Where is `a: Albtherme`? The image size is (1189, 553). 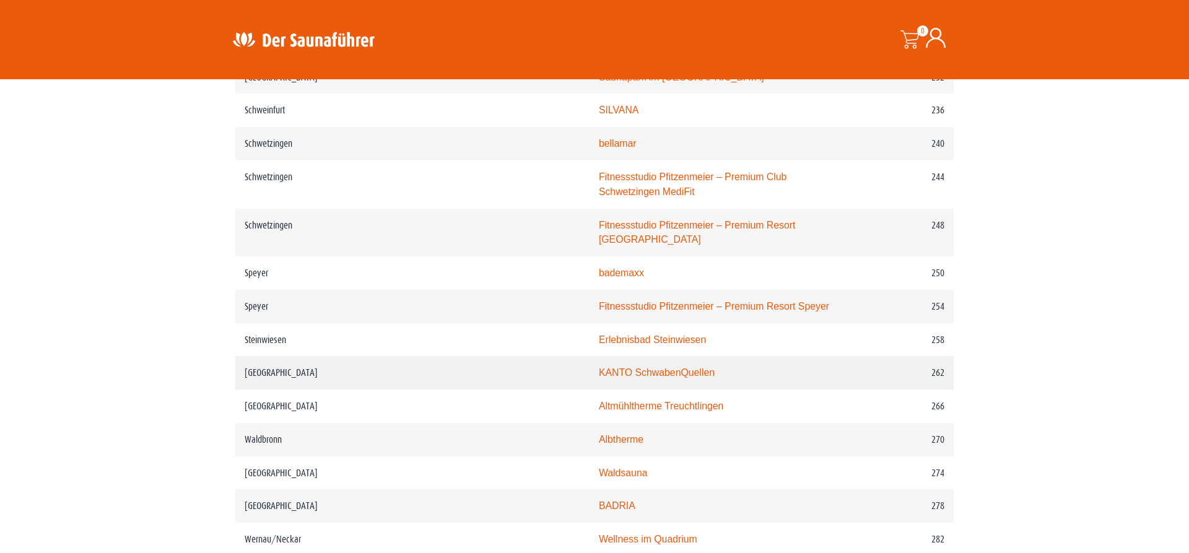 a: Albtherme is located at coordinates (621, 439).